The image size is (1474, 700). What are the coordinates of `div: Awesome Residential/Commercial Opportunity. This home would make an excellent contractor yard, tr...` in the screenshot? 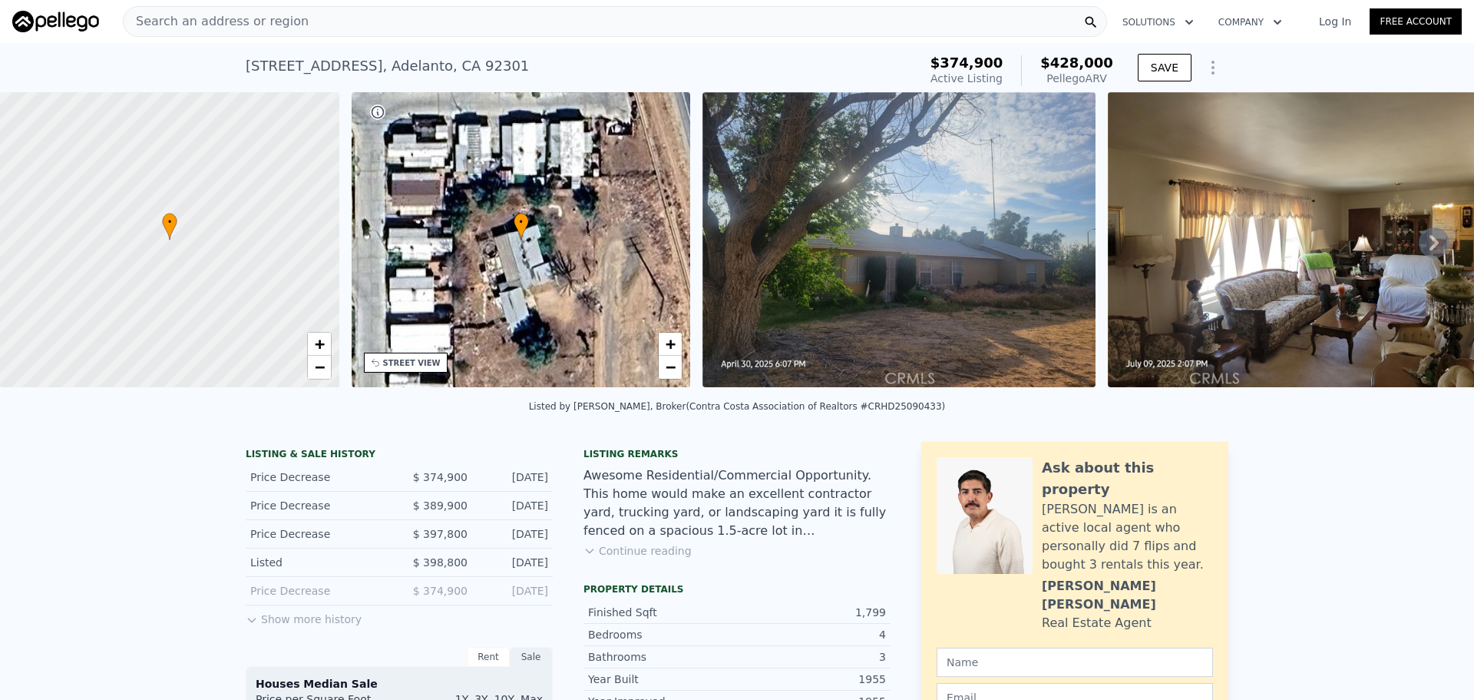 It's located at (737, 503).